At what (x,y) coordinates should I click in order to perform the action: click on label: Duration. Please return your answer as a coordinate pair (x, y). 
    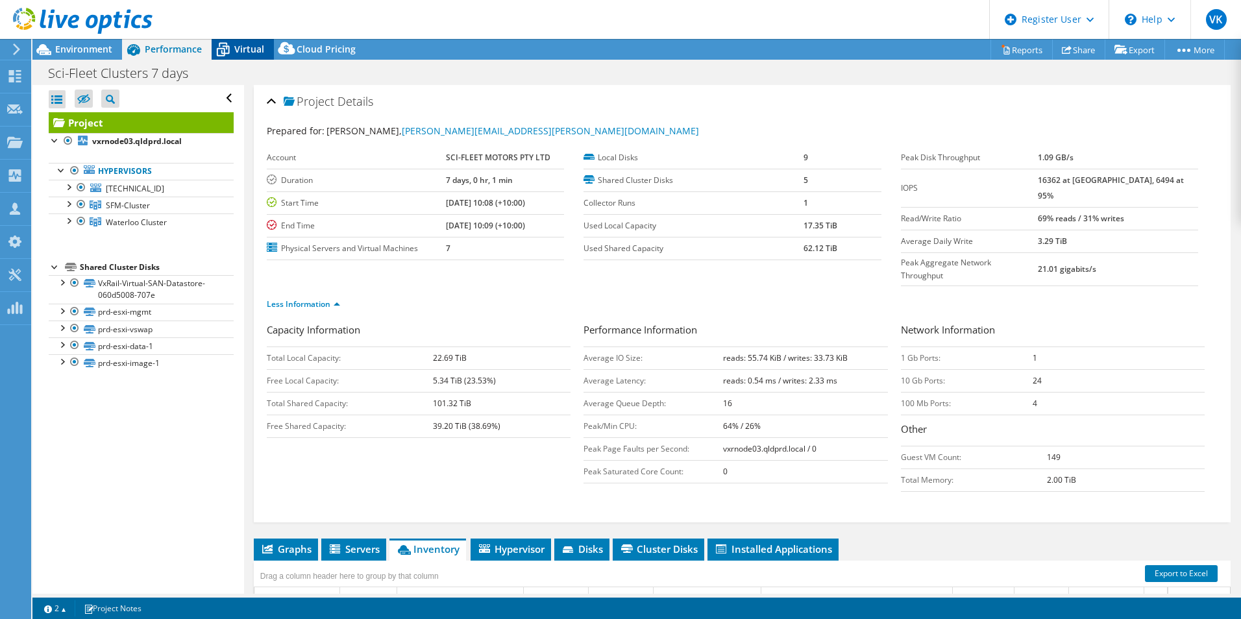
    Looking at the image, I should click on (356, 180).